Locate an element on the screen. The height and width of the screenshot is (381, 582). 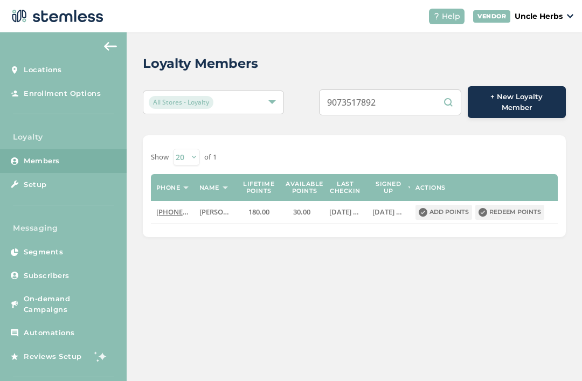
p: Uncle Herbs is located at coordinates (538, 16).